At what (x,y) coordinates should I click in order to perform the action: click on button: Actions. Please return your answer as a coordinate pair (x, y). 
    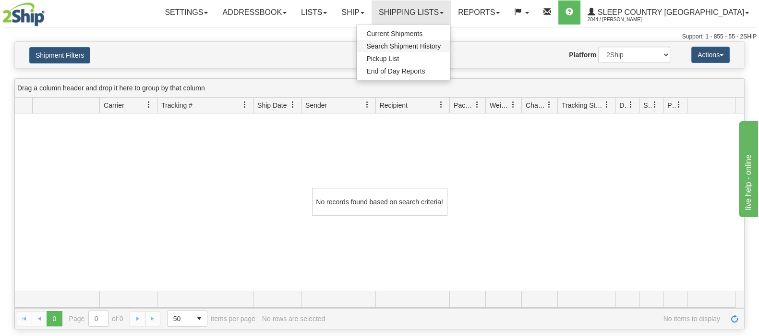
    Looking at the image, I should click on (711, 55).